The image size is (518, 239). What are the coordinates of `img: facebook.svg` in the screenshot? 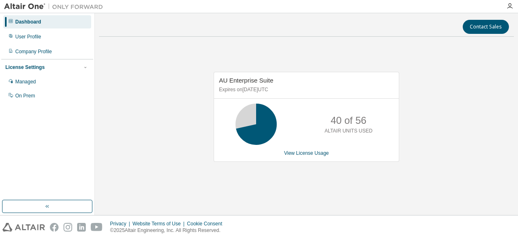 It's located at (54, 227).